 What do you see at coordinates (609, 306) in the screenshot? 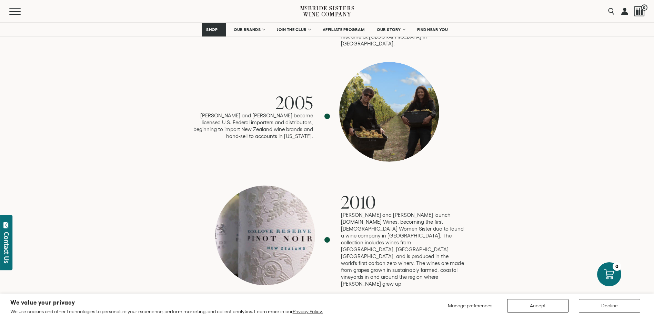
I see `button: Decline` at bounding box center [609, 306].